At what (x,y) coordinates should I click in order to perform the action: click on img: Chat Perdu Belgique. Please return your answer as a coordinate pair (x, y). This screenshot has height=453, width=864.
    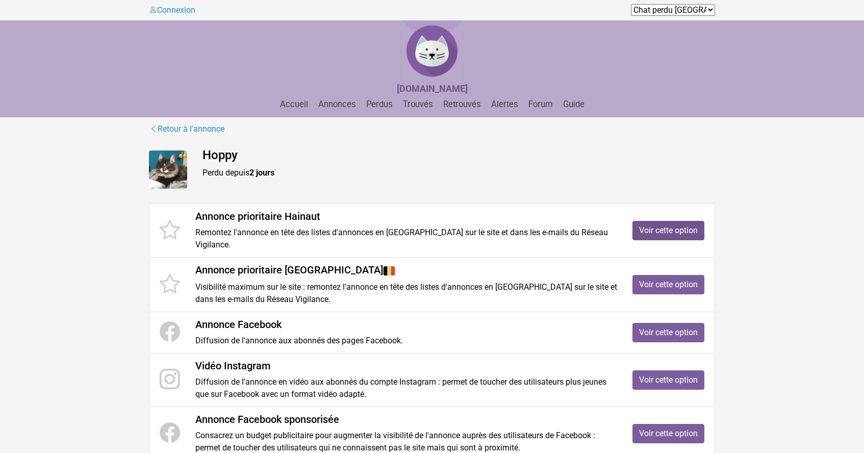
    Looking at the image, I should click on (432, 51).